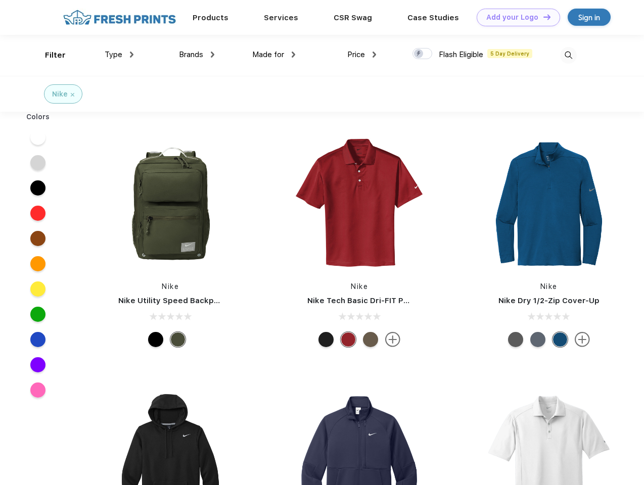  Describe the element at coordinates (512, 17) in the screenshot. I see `div: Add your Logo` at that location.